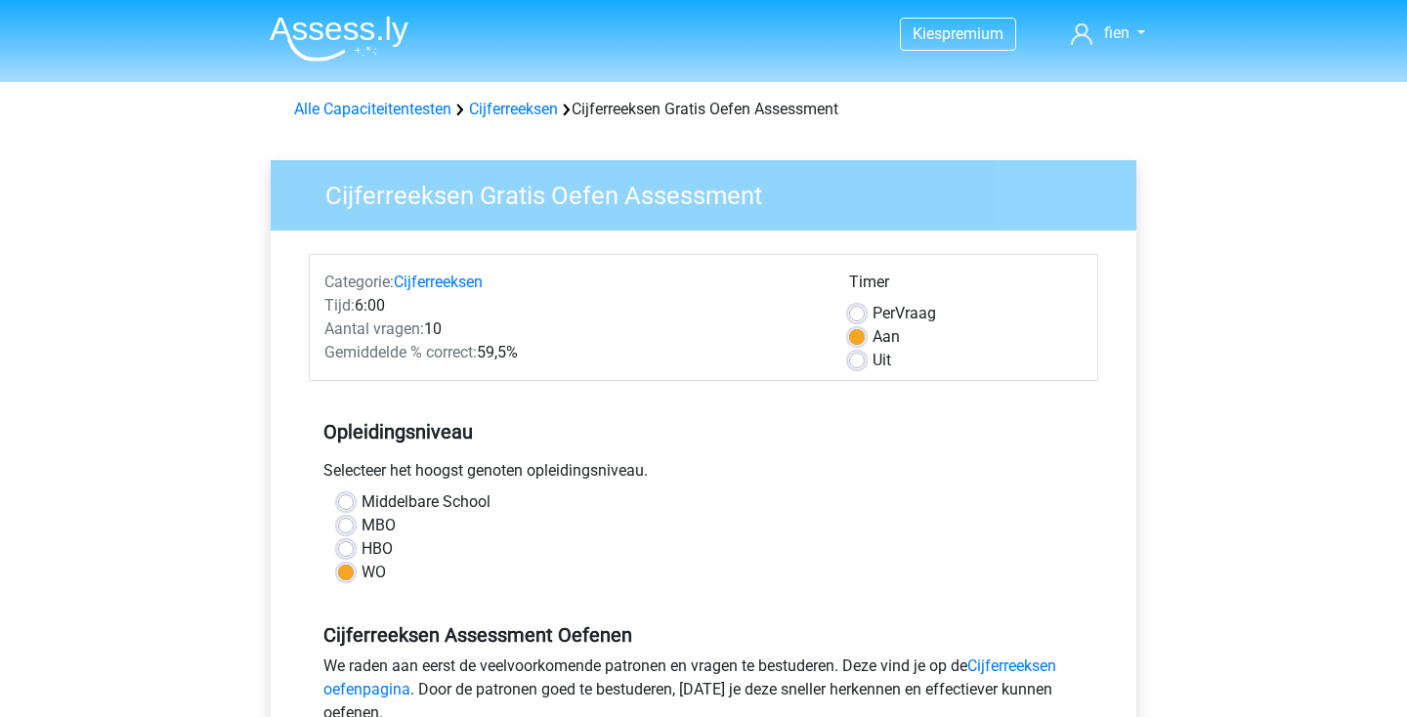 This screenshot has width=1407, height=717. I want to click on label: MBO, so click(378, 526).